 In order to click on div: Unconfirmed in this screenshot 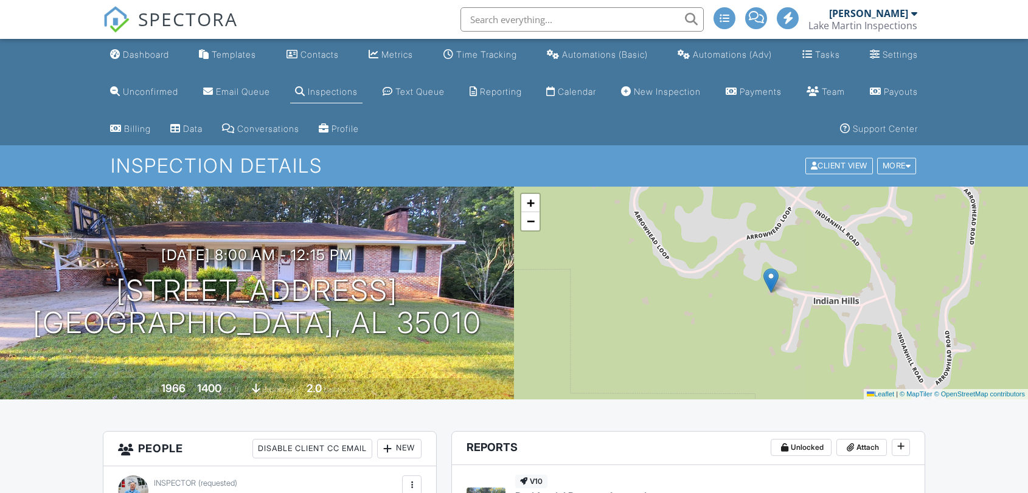, I will do `click(150, 91)`.